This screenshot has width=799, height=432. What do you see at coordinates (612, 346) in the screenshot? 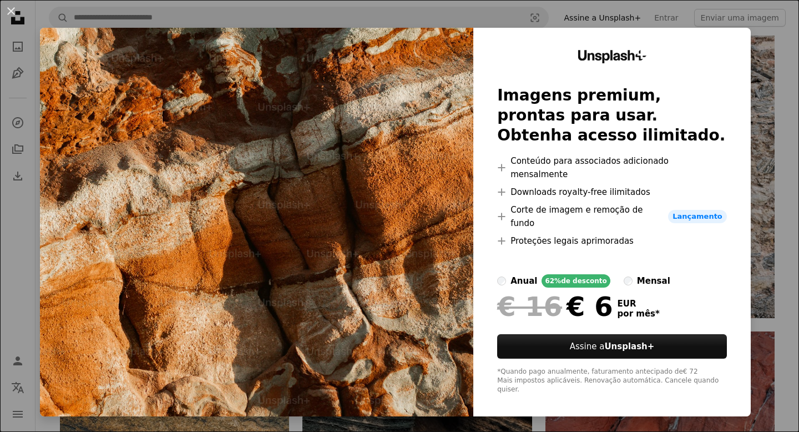
I see `button: Assine aUnsplash+` at bounding box center [612, 346].